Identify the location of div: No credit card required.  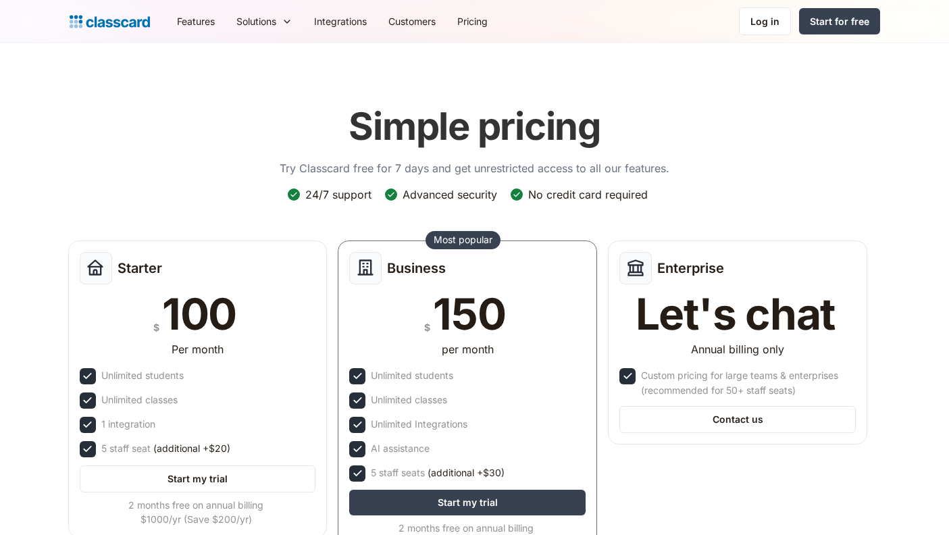
(588, 195).